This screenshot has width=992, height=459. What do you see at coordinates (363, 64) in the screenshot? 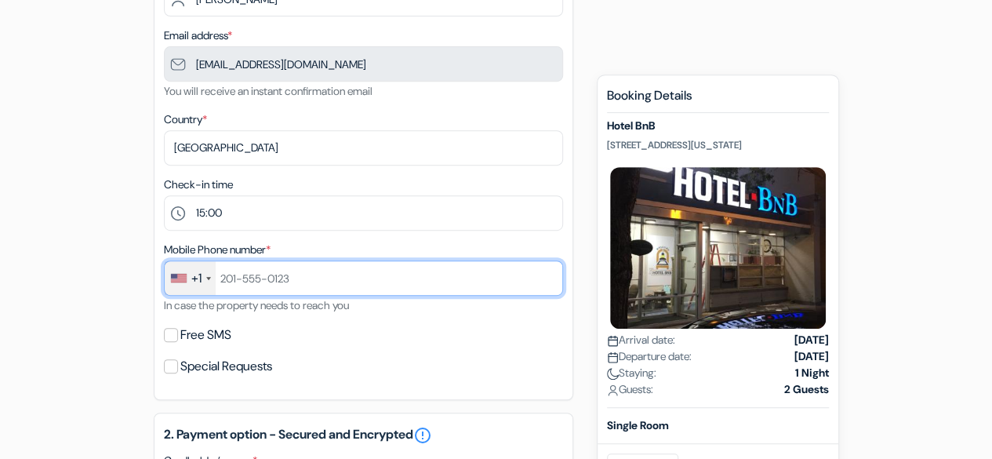
I see `input: Enter email address` at bounding box center [363, 64].